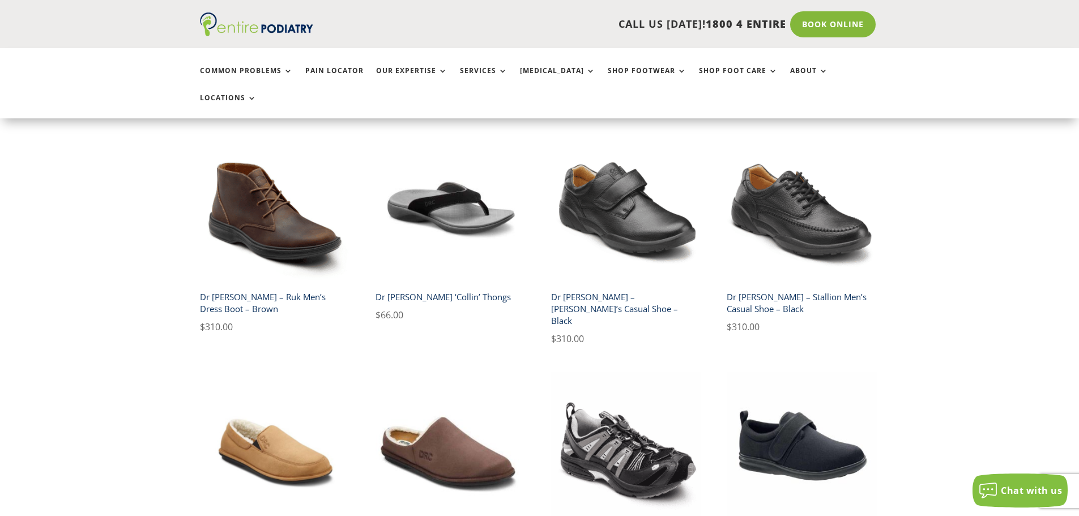 The width and height of the screenshot is (1079, 516). I want to click on img: Dr Comfort Stallion Mens Casual Shoe Black, so click(801, 207).